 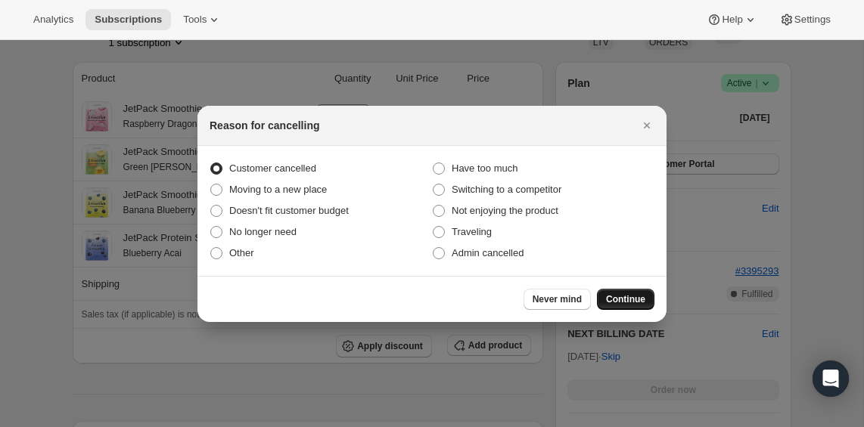 I want to click on span: Continue, so click(x=625, y=300).